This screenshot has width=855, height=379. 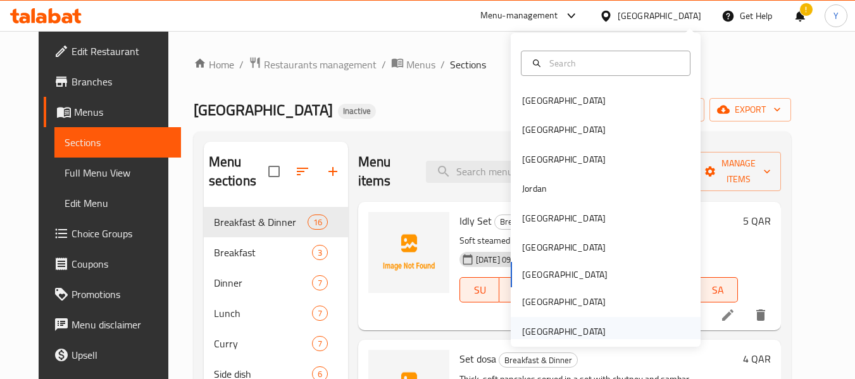 I want to click on div: Inactive, so click(x=357, y=111).